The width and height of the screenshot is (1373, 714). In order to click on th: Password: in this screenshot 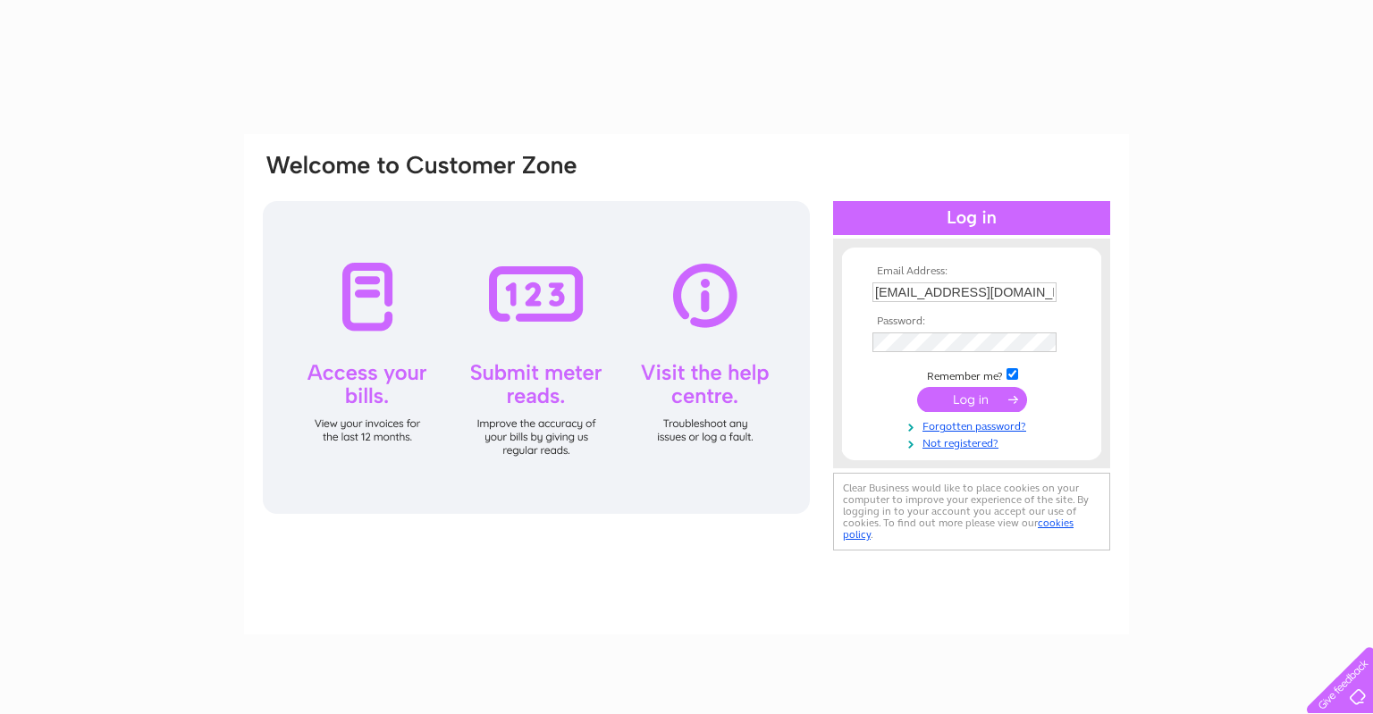, I will do `click(972, 322)`.